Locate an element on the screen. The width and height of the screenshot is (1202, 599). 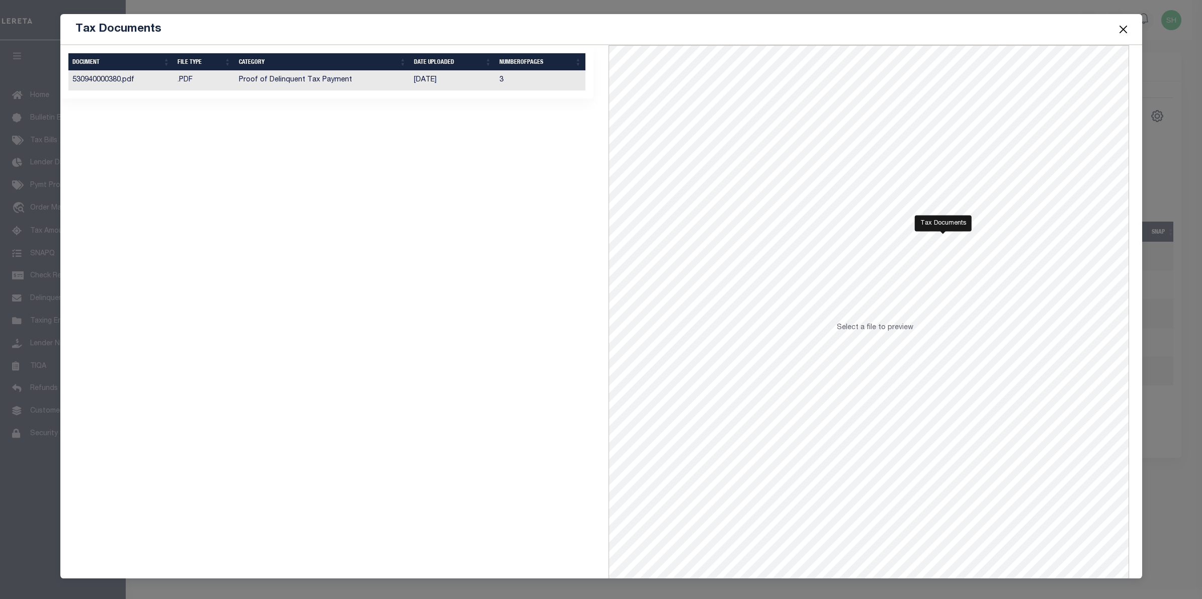
th: DOCUMENT: activate to sort column ascending is located at coordinates (121, 62).